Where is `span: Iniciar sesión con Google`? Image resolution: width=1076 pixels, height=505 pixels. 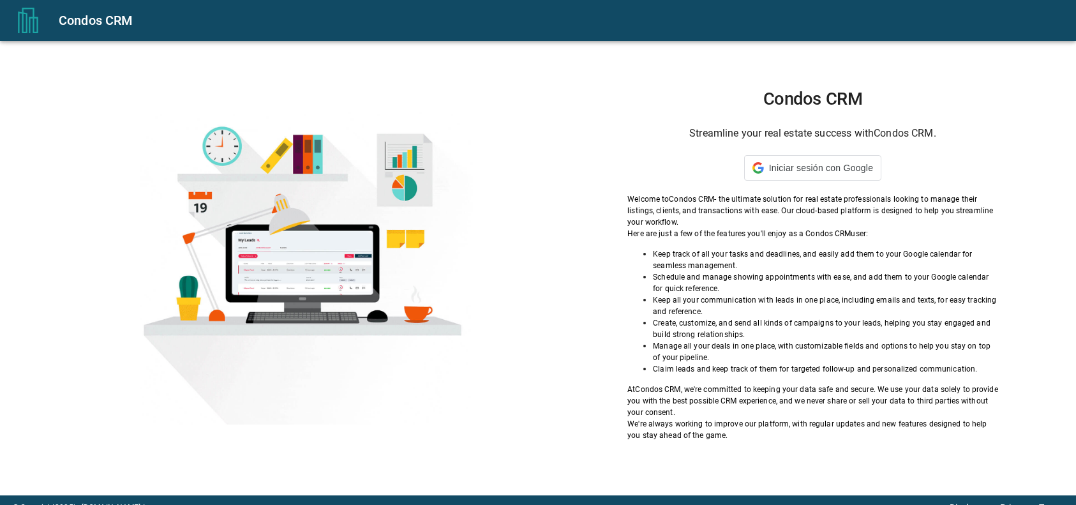 span: Iniciar sesión con Google is located at coordinates (821, 168).